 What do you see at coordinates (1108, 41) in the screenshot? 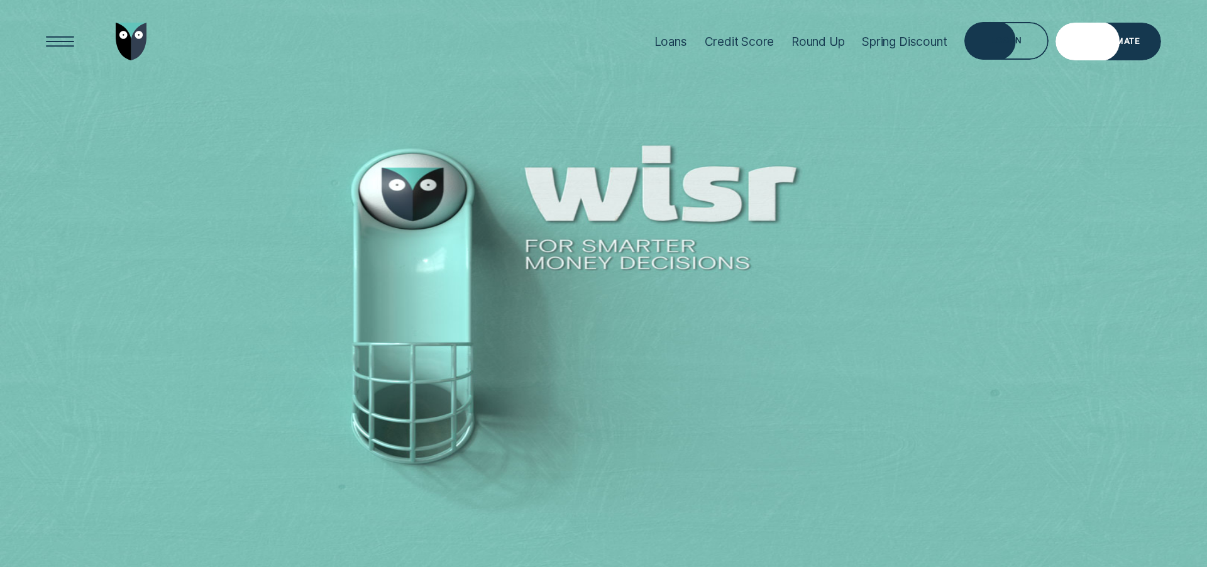
I see `a: Get Estimate` at bounding box center [1108, 41].